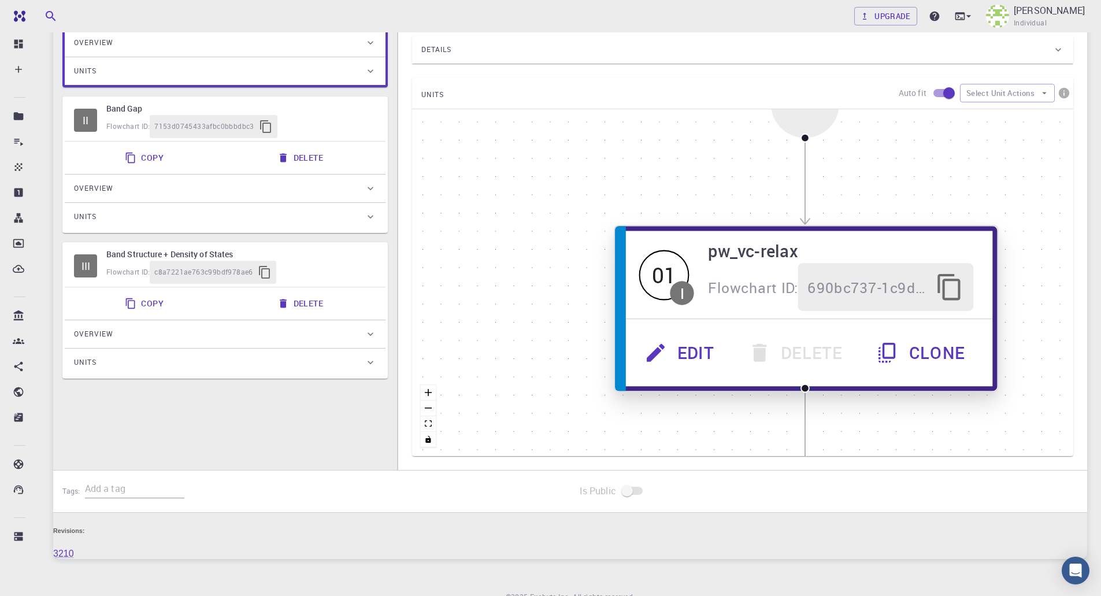  Describe the element at coordinates (428, 408) in the screenshot. I see `button: zoom out` at that location.